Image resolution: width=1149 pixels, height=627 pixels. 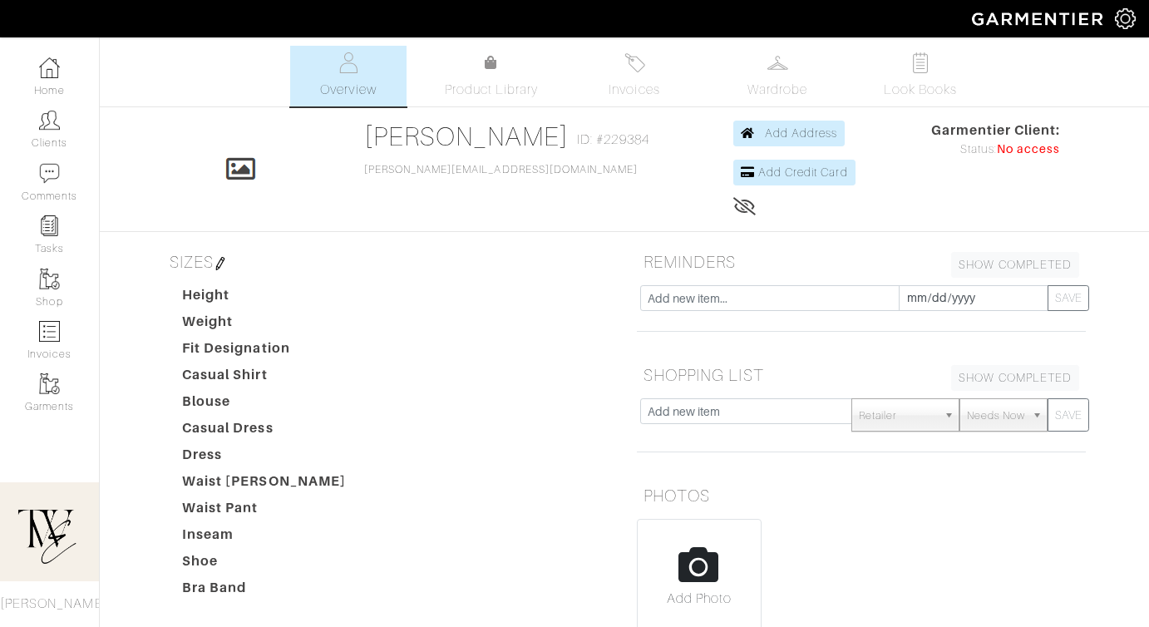 I want to click on dt: Fit Designation, so click(x=264, y=352).